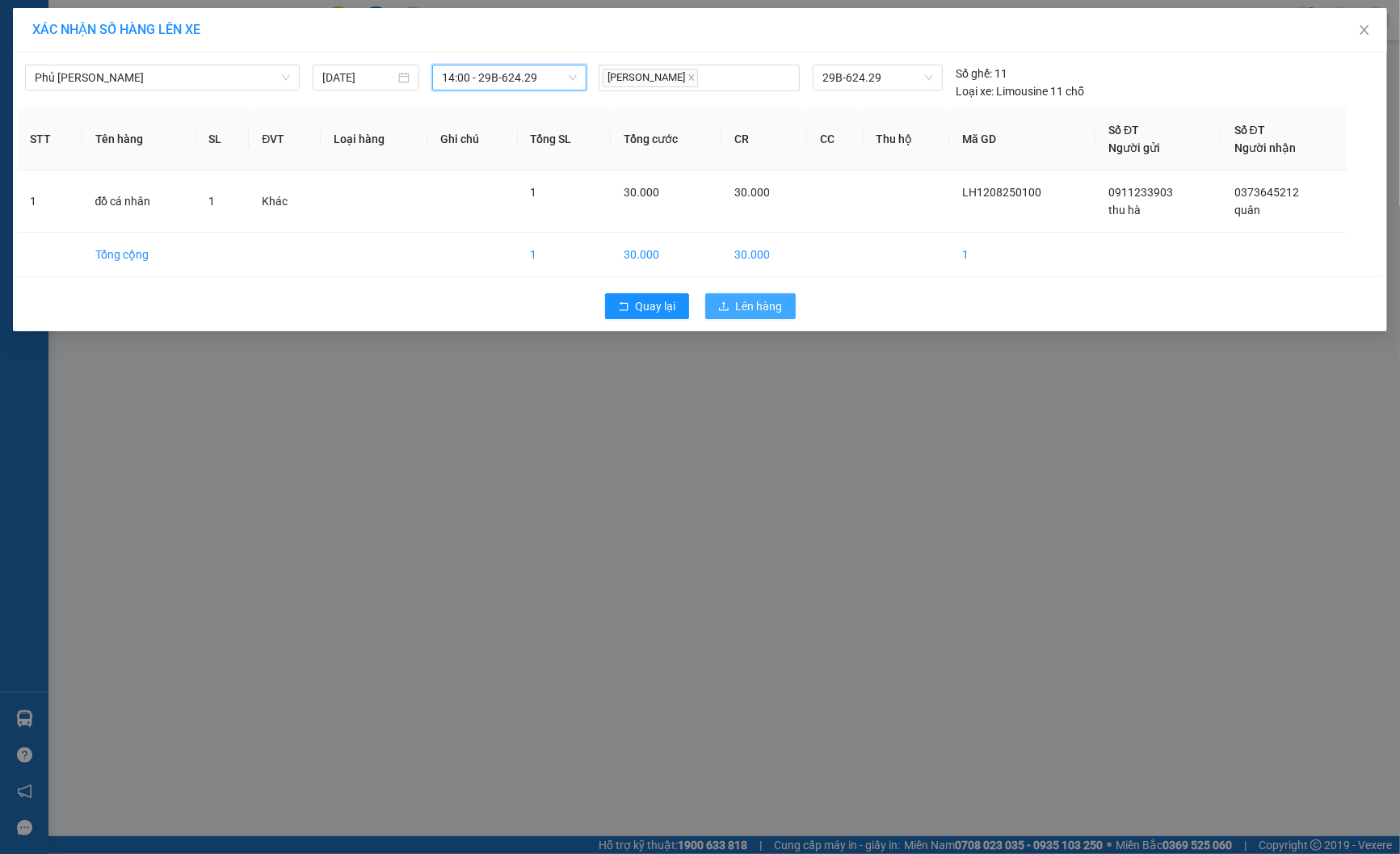 The height and width of the screenshot is (854, 1400). What do you see at coordinates (647, 306) in the screenshot?
I see `button: rollbackQuay lại` at bounding box center [647, 306].